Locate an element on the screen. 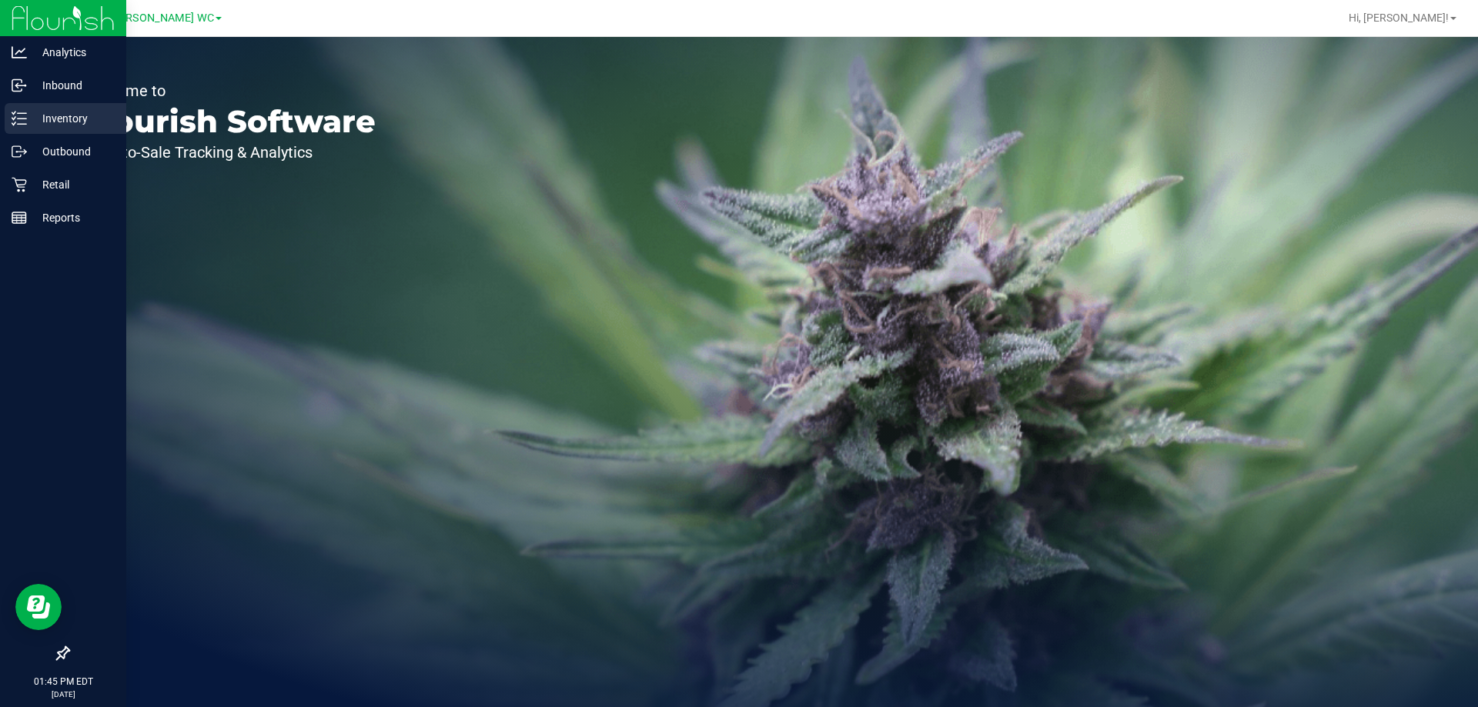 The height and width of the screenshot is (707, 1478). inline-svg: Analytics is located at coordinates (19, 52).